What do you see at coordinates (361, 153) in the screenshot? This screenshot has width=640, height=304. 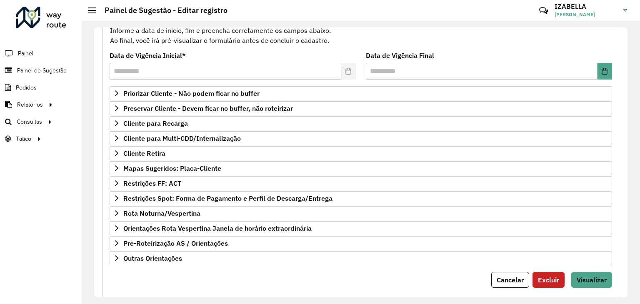 I see `a: Cliente Retira` at bounding box center [361, 153].